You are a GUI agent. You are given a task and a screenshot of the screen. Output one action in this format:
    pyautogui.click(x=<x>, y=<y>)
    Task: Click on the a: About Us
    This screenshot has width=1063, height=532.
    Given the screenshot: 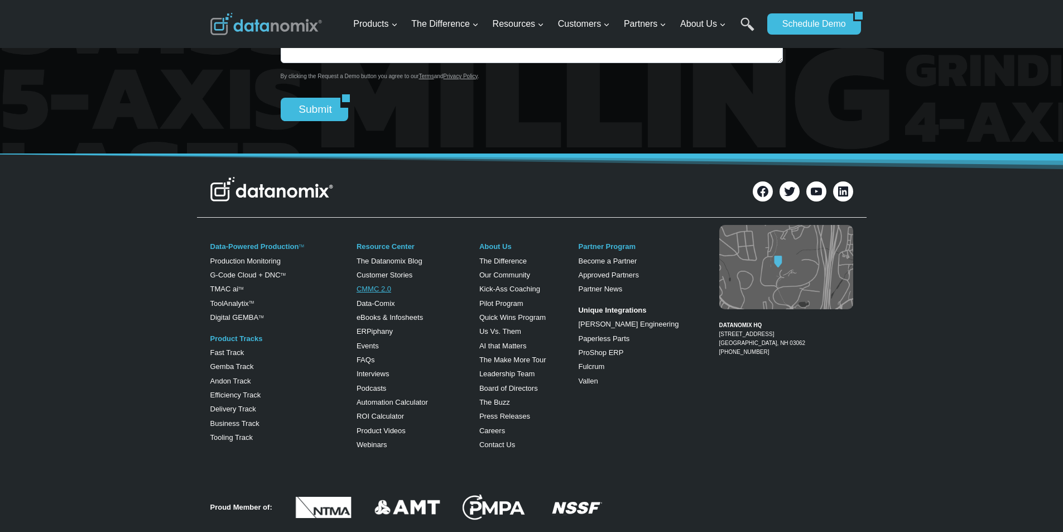 What is the action you would take?
    pyautogui.click(x=496, y=246)
    